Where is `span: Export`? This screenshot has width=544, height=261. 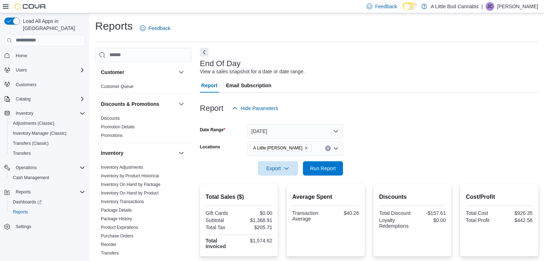
span: Export is located at coordinates (278, 169).